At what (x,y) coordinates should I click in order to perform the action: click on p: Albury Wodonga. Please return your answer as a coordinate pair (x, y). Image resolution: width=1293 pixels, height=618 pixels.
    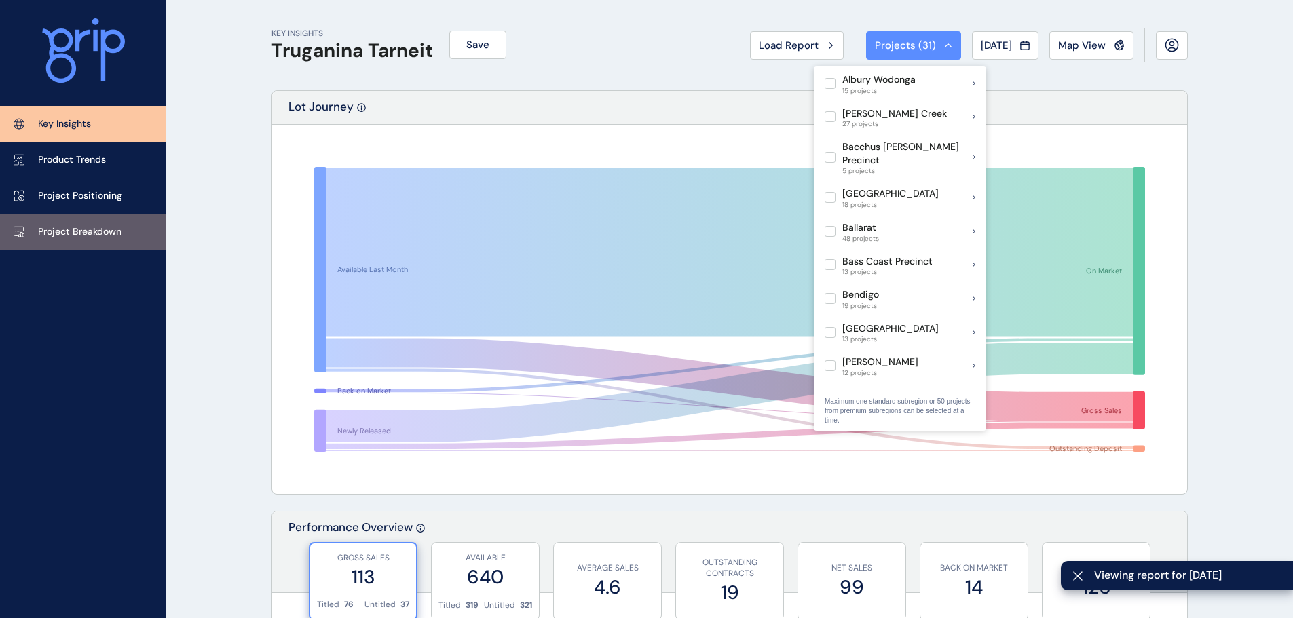
    Looking at the image, I should click on (879, 80).